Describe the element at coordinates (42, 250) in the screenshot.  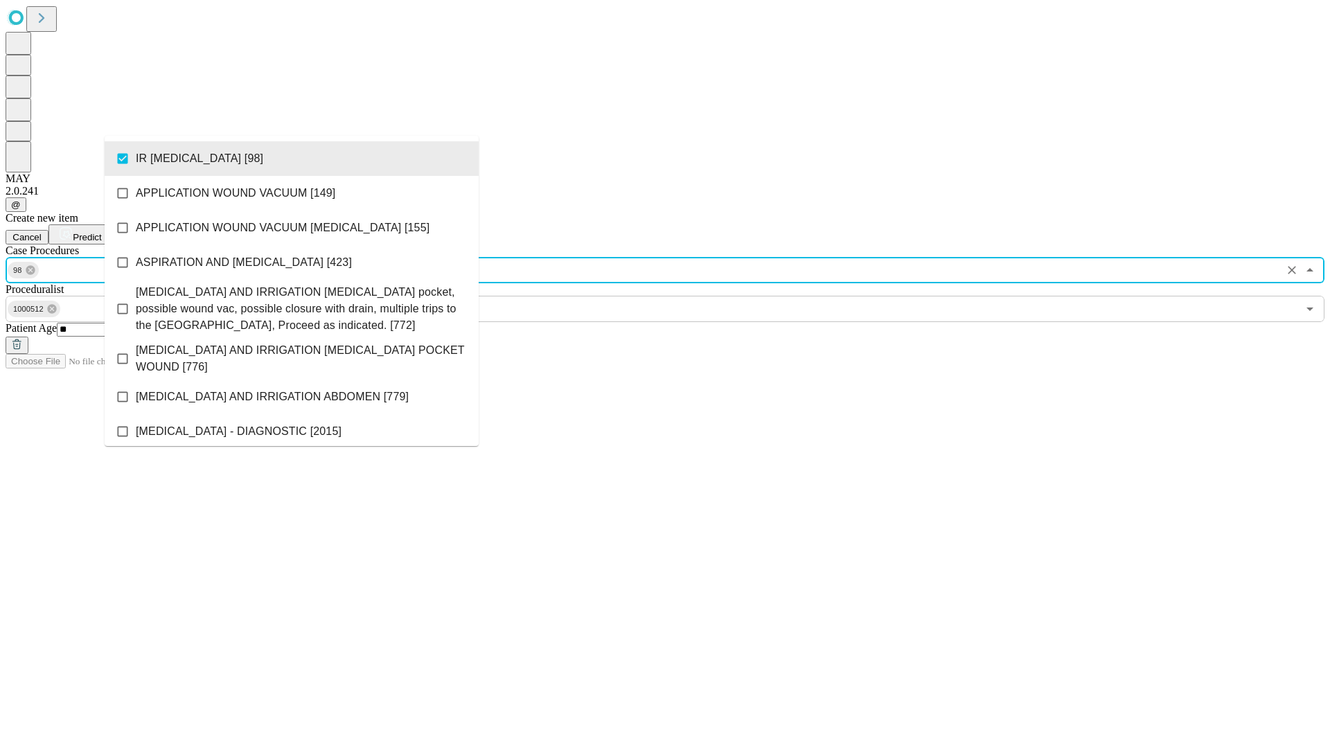
I see `span: Scheduled Procedure` at that location.